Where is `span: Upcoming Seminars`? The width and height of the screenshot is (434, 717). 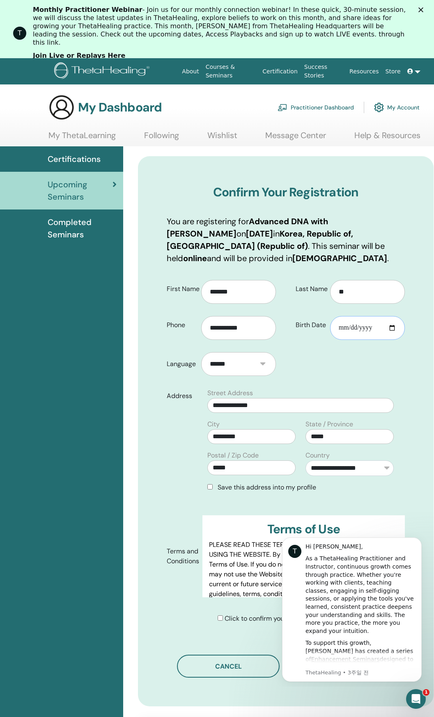 span: Upcoming Seminars is located at coordinates (80, 191).